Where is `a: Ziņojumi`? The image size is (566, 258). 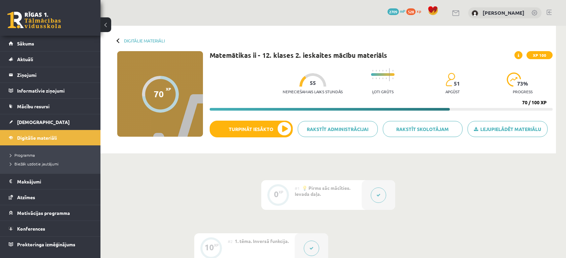
a: Ziņojumi is located at coordinates (50, 75).